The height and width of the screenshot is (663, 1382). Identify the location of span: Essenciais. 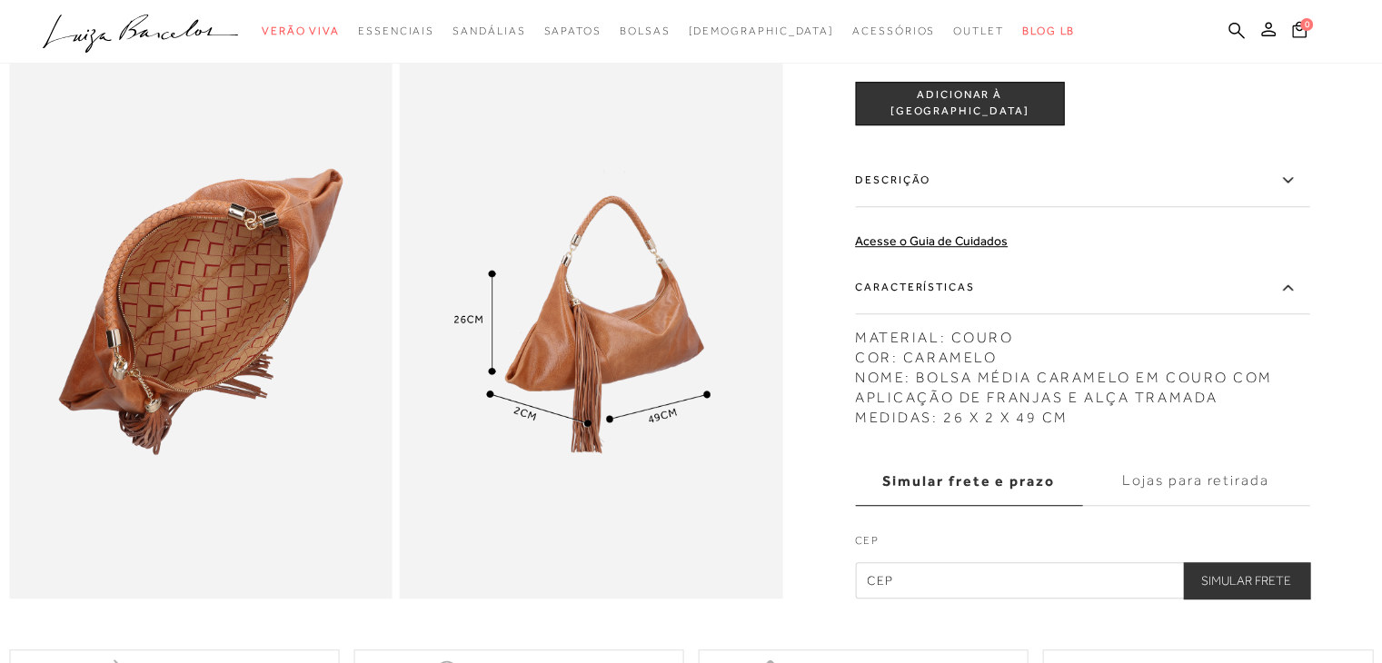
(396, 31).